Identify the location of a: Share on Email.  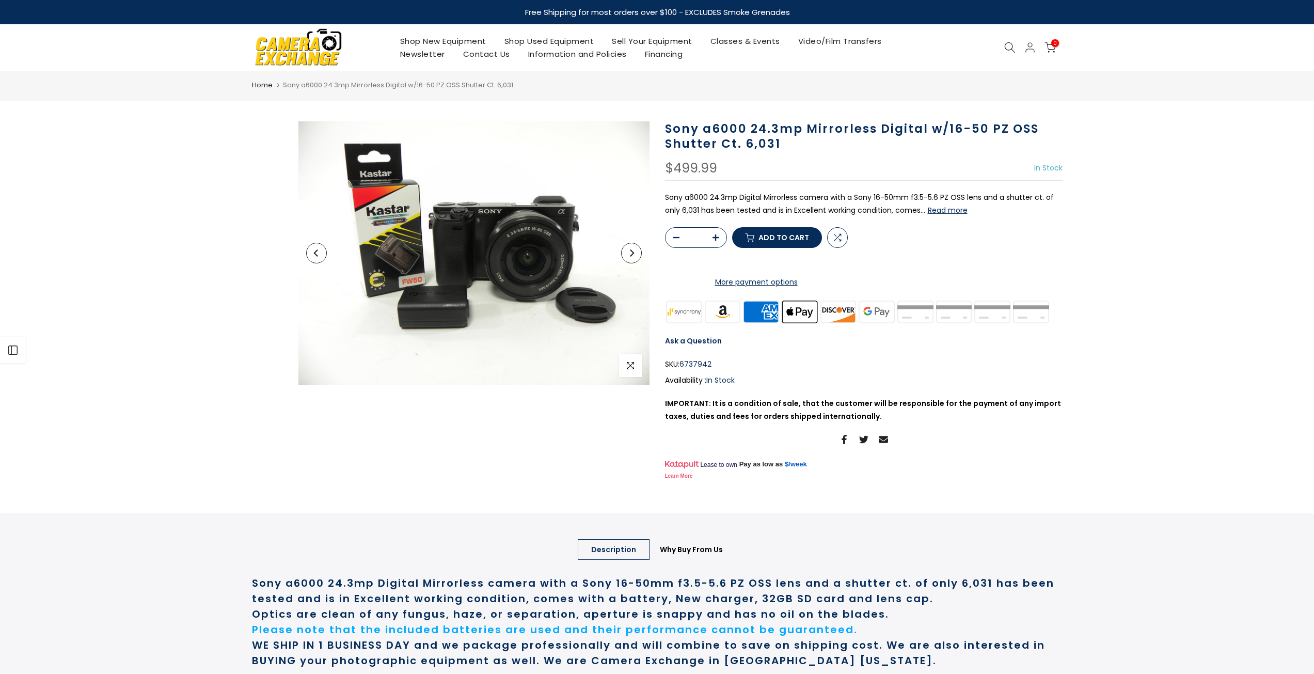
(883, 439).